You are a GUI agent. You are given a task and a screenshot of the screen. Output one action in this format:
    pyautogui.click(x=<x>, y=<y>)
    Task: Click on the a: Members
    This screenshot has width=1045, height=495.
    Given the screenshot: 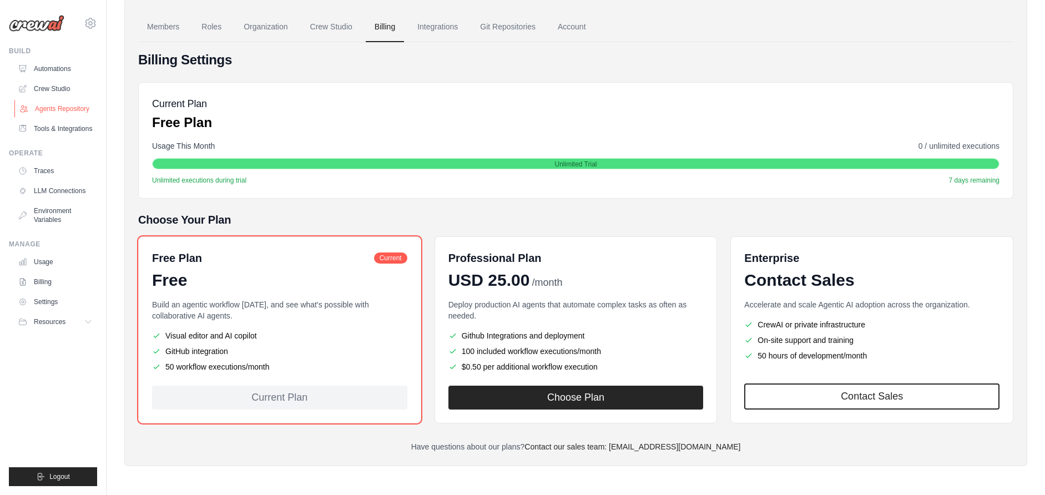 What is the action you would take?
    pyautogui.click(x=163, y=27)
    